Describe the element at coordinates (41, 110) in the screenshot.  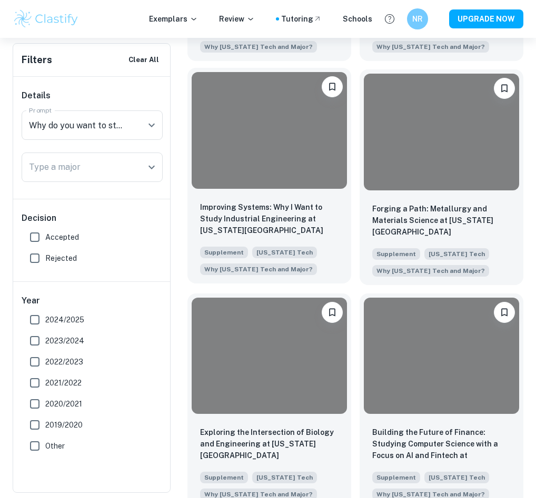
I see `label: Prompt` at that location.